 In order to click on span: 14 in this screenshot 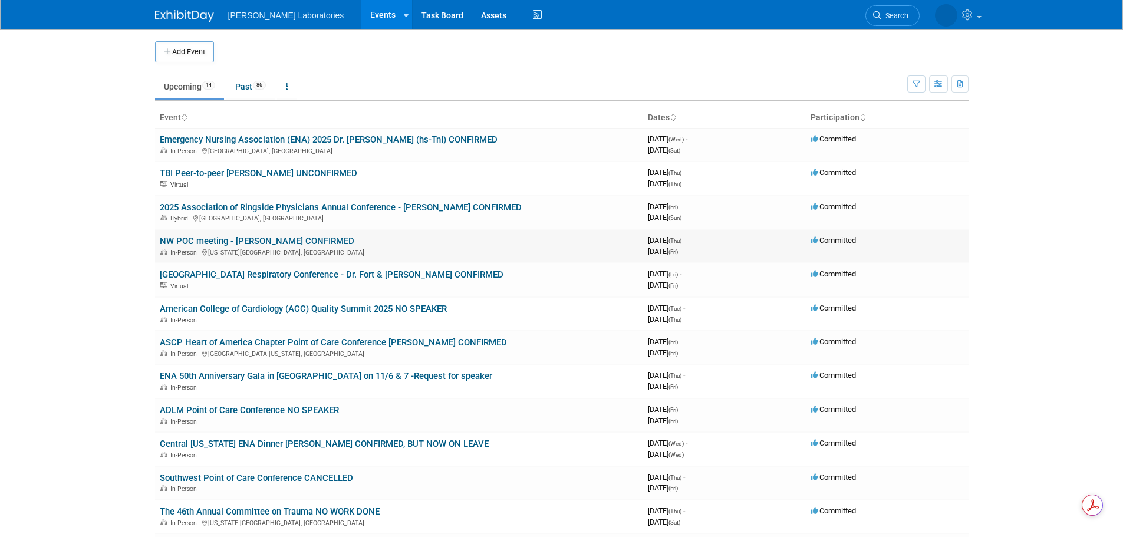, I will do `click(209, 85)`.